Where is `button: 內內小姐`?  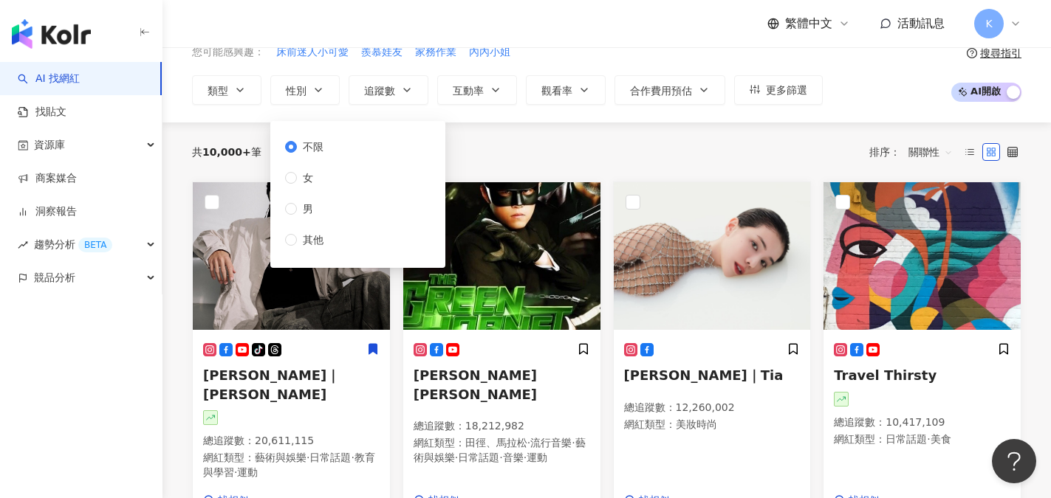 button: 內內小姐 is located at coordinates (489, 52).